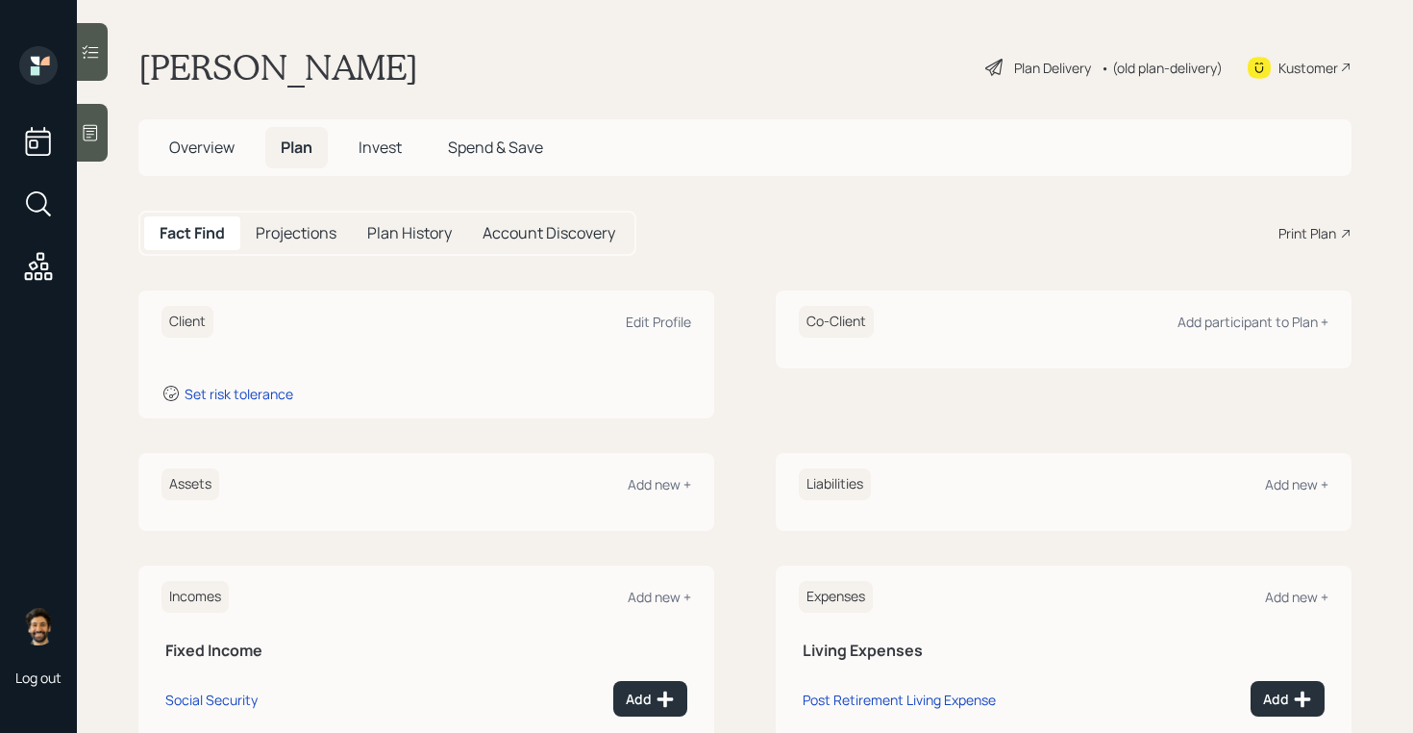 This screenshot has height=733, width=1413. What do you see at coordinates (836, 321) in the screenshot?
I see `h6: Co-Client` at bounding box center [836, 321].